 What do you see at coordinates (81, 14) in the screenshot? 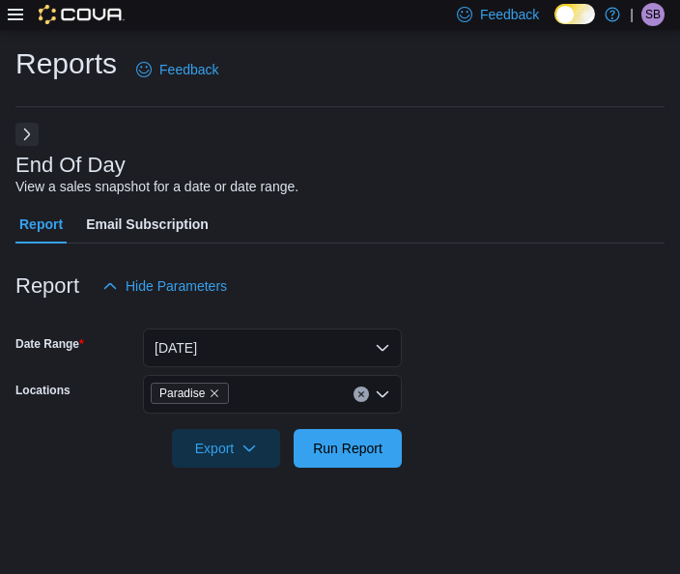
I see `img: Cova` at bounding box center [81, 14].